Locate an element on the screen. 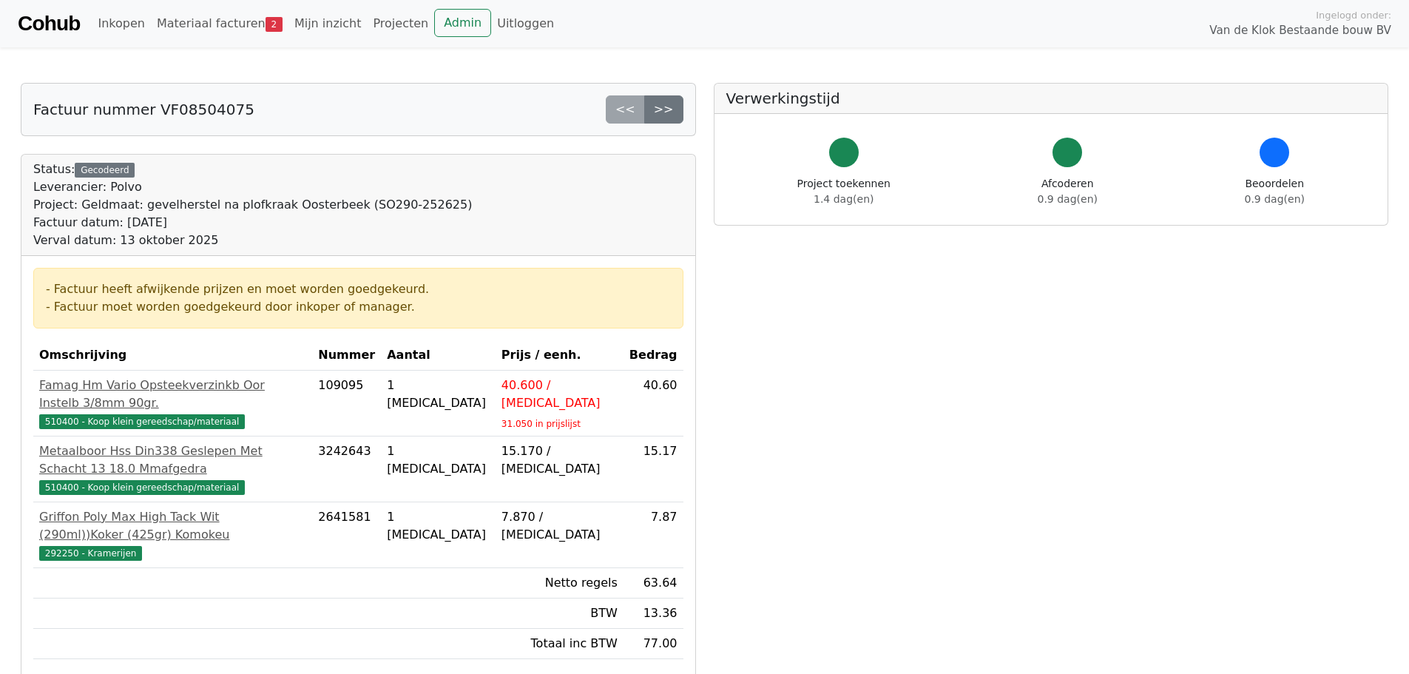 The height and width of the screenshot is (674, 1409). td: 3242643 is located at coordinates (346, 469).